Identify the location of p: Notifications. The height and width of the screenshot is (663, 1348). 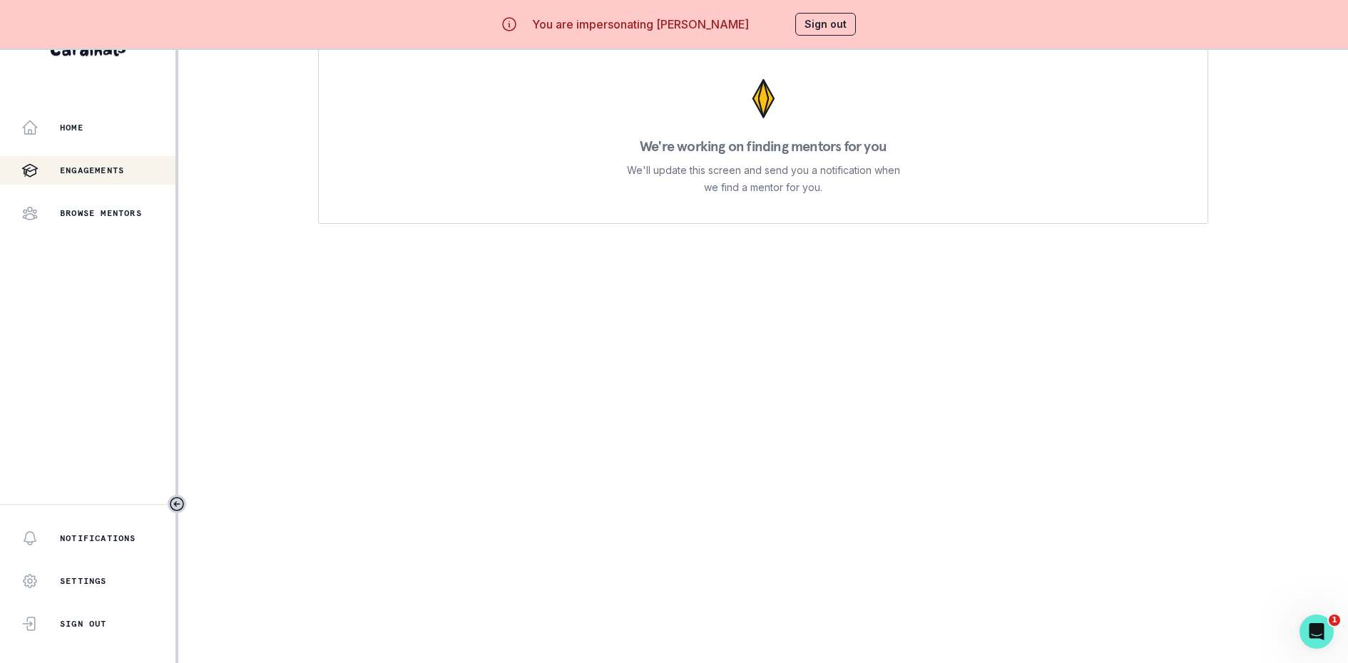
(98, 538).